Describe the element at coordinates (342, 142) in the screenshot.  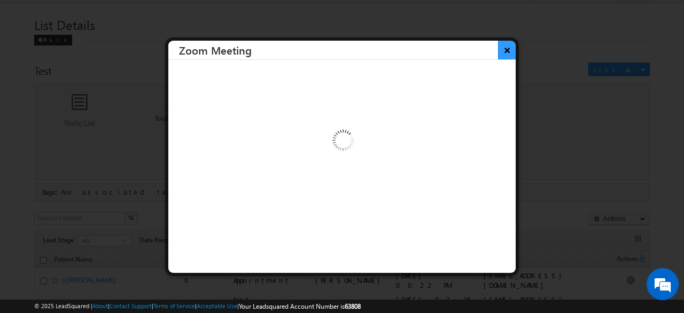
I see `img: Loading...` at that location.